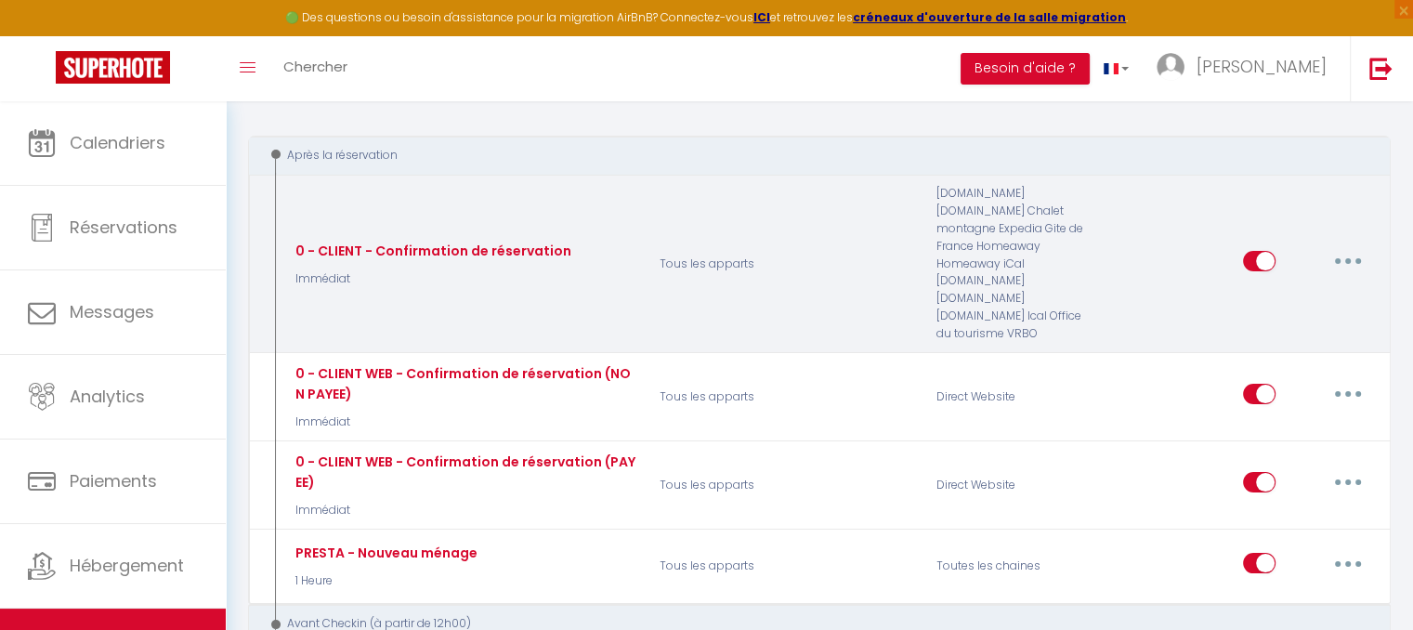 The image size is (1413, 630). I want to click on a: Chercher, so click(315, 69).